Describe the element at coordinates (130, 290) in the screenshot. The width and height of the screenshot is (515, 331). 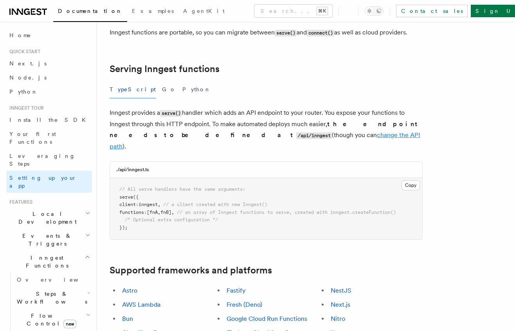
I see `a: Astro` at that location.